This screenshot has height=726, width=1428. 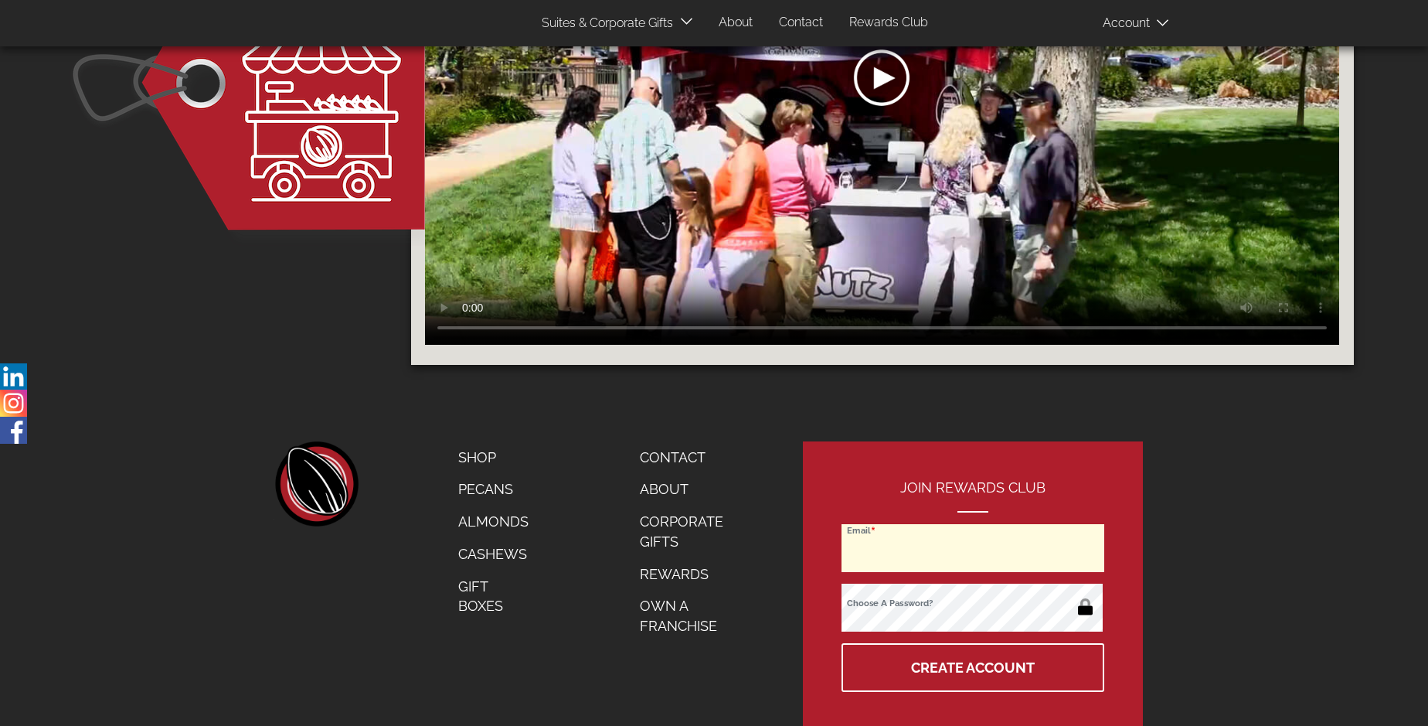 I want to click on a: Almonds, so click(x=493, y=522).